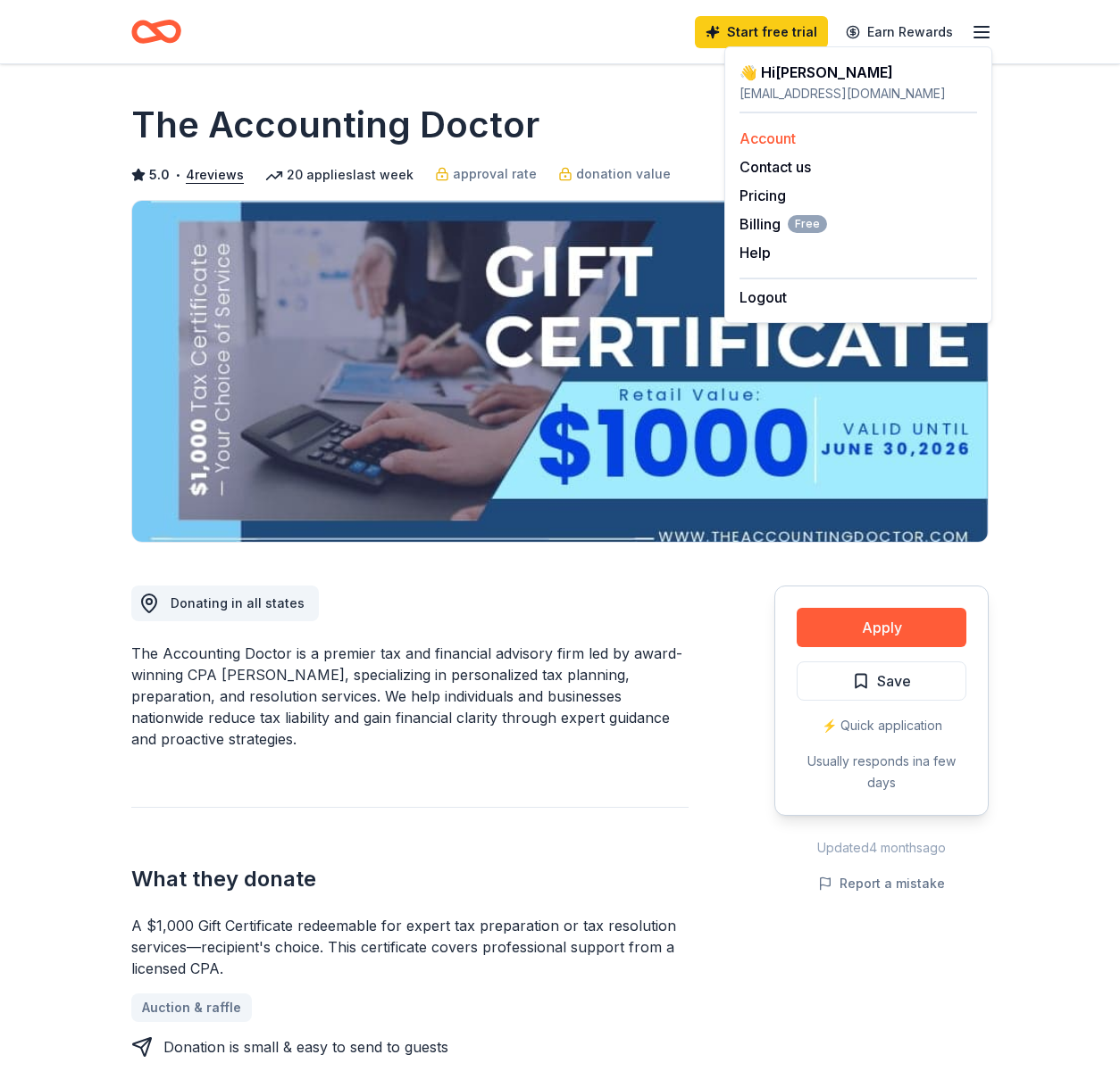  Describe the element at coordinates (156, 31) in the screenshot. I see `a: Home` at that location.